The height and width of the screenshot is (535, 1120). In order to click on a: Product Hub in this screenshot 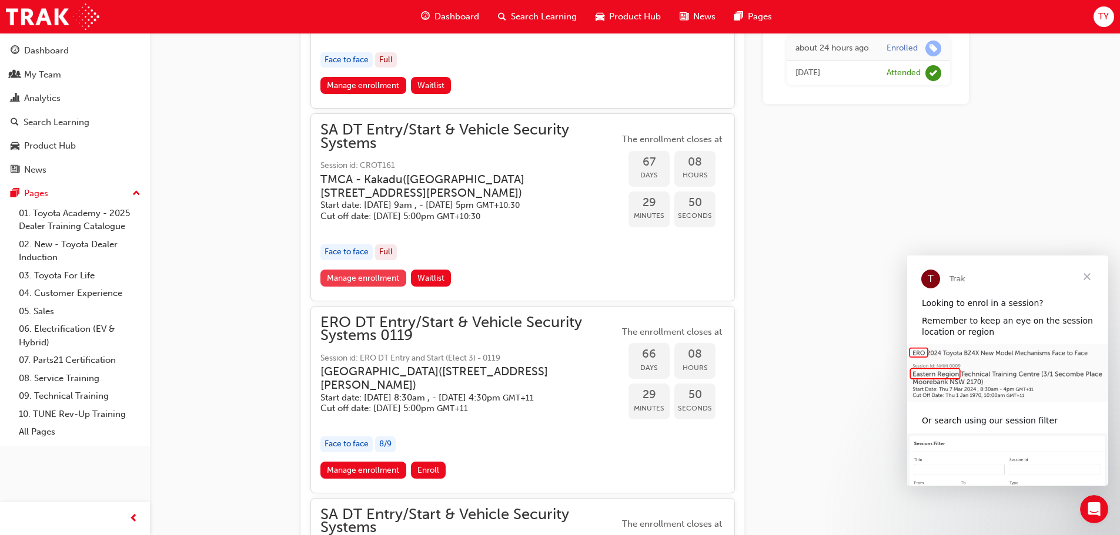, I will do `click(75, 146)`.